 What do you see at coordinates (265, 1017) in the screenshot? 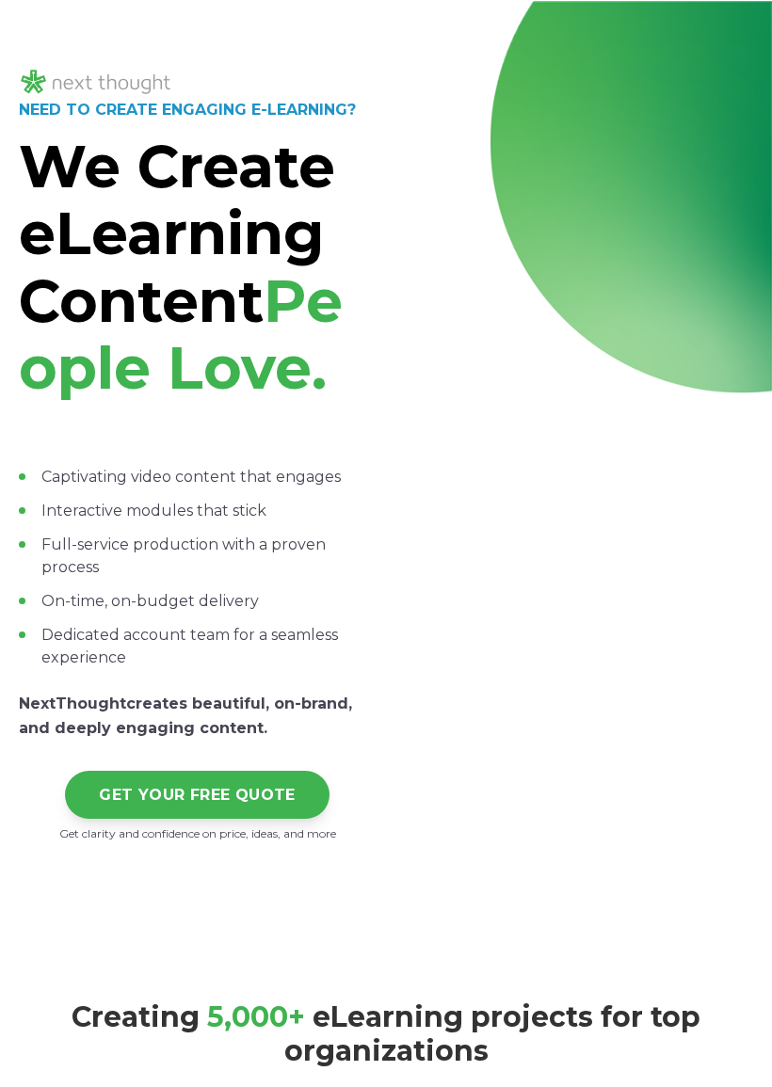
I see `span: ,000+` at bounding box center [265, 1017].